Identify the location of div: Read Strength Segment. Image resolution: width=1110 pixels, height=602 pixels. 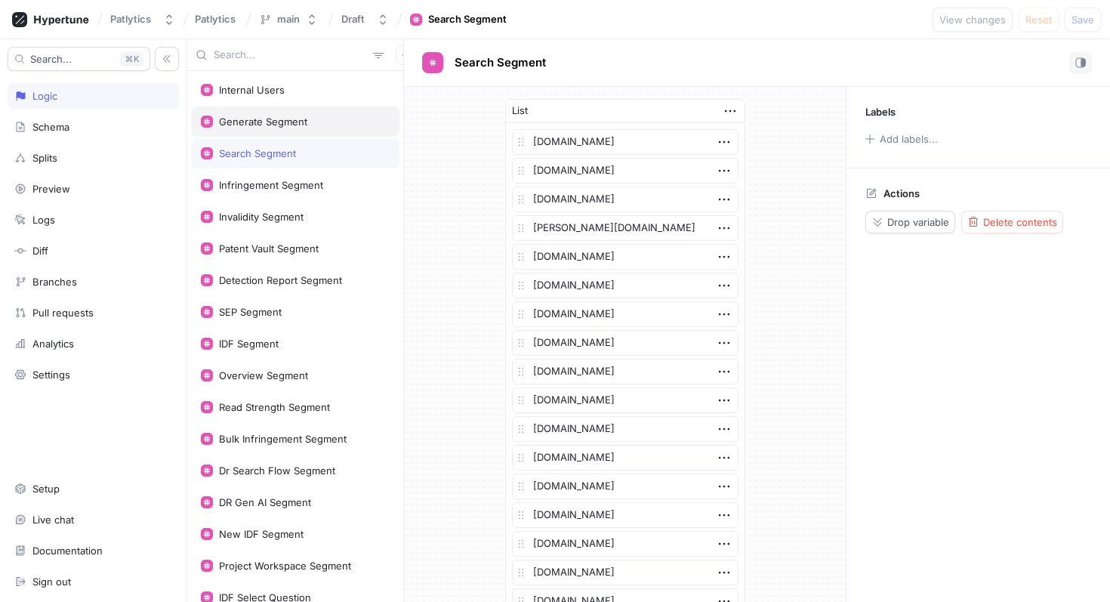
(274, 407).